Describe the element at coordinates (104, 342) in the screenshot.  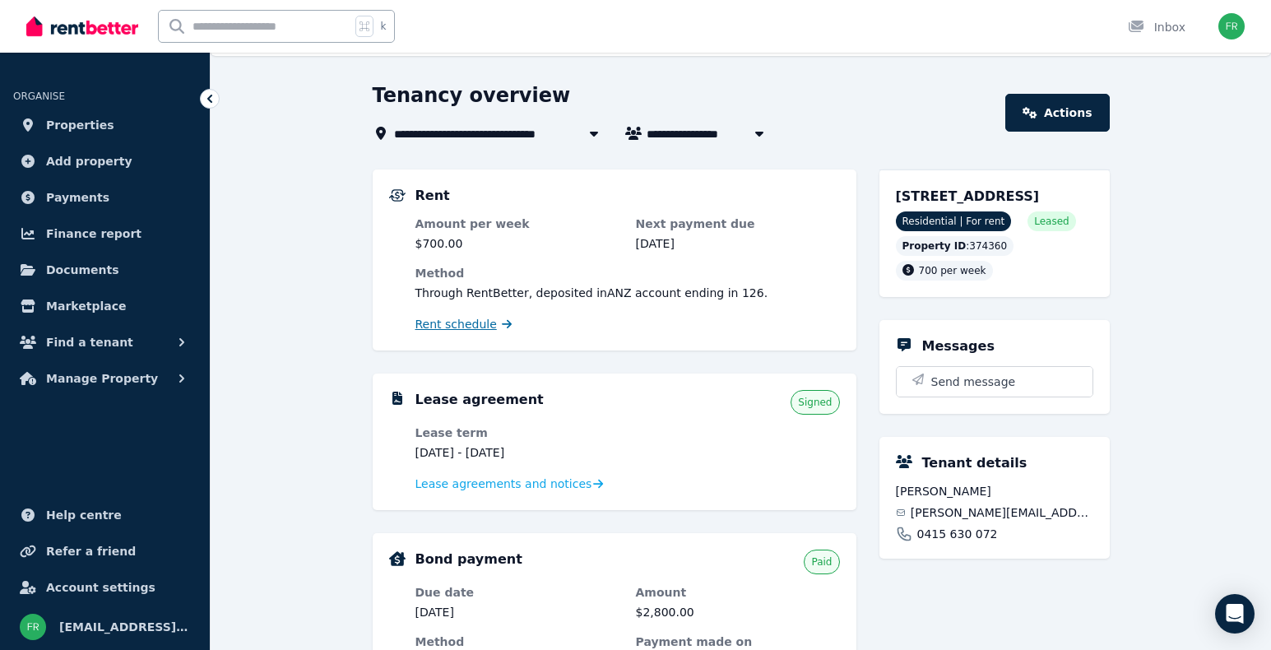
I see `button: Find a tenant` at that location.